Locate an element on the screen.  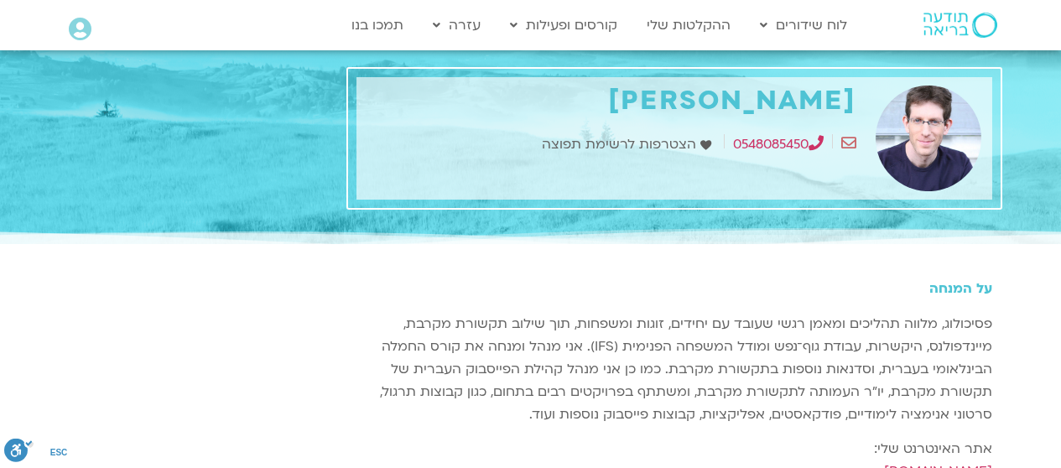
a: לוח שידורים is located at coordinates (804, 25).